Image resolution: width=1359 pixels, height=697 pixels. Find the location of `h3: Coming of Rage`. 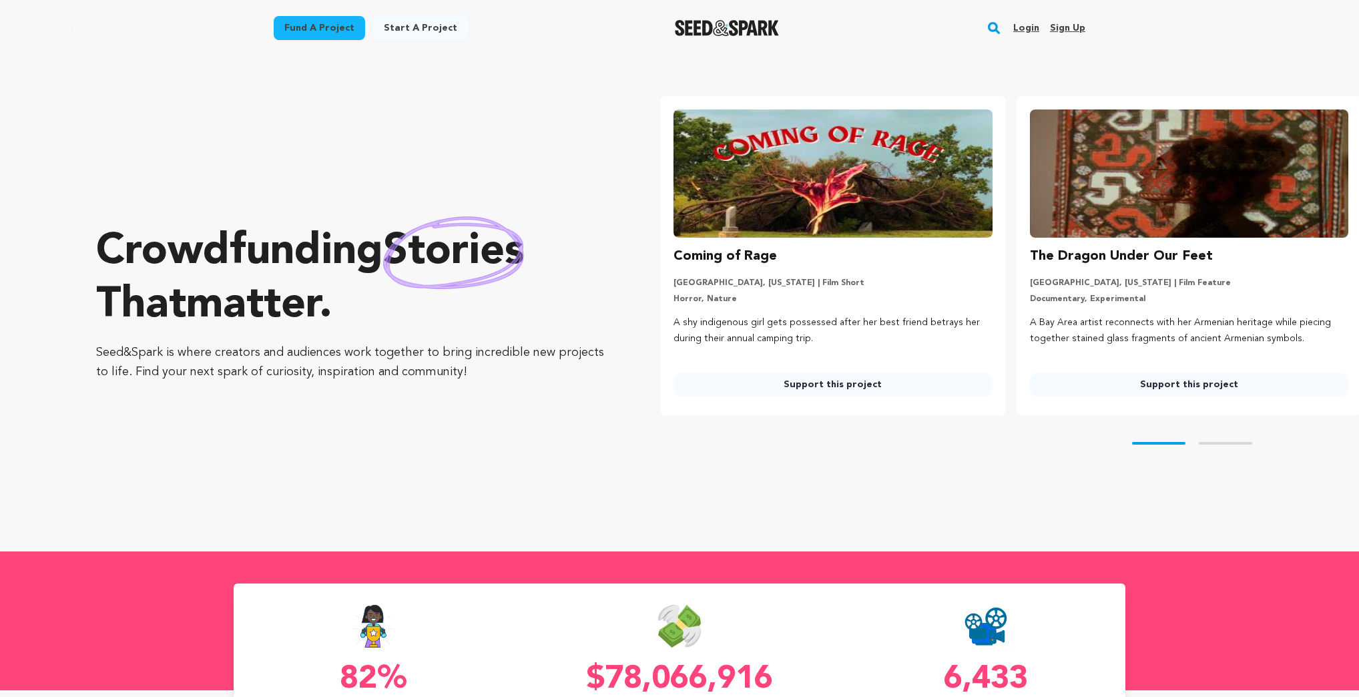

h3: Coming of Rage is located at coordinates (725, 256).